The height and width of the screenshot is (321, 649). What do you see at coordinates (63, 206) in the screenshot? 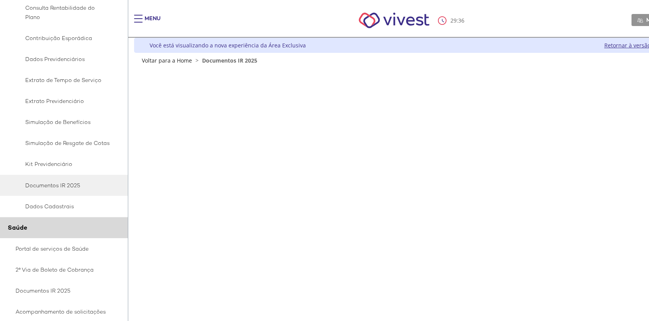
I see `span: Dados Cadastrais` at bounding box center [63, 206].